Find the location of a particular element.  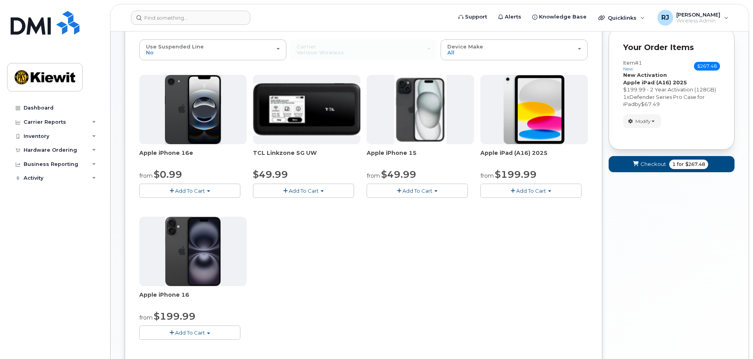

div: Apple iPhone 15 is located at coordinates (420, 157).